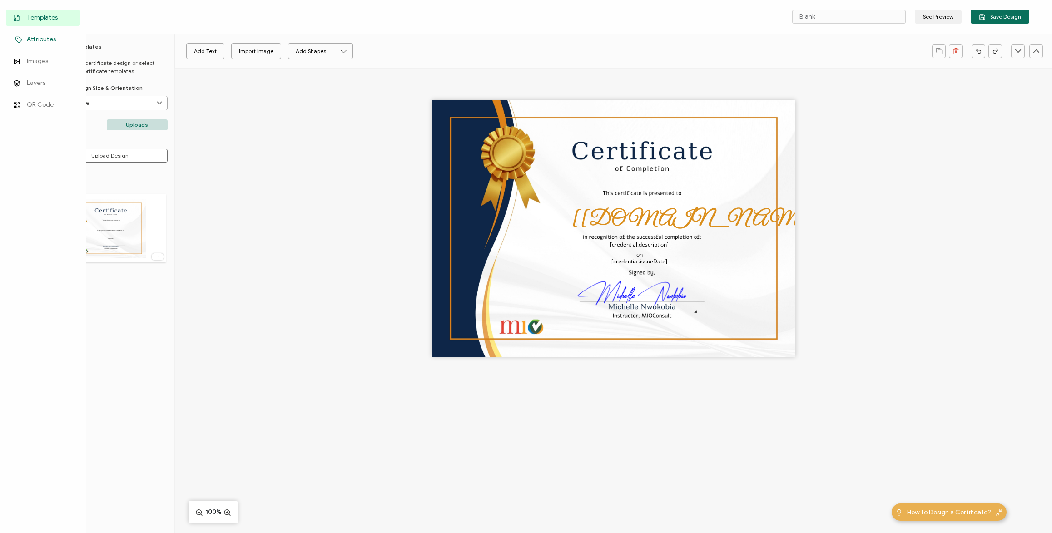 This screenshot has height=533, width=1052. I want to click on pre: [credential.issueDate], so click(639, 261).